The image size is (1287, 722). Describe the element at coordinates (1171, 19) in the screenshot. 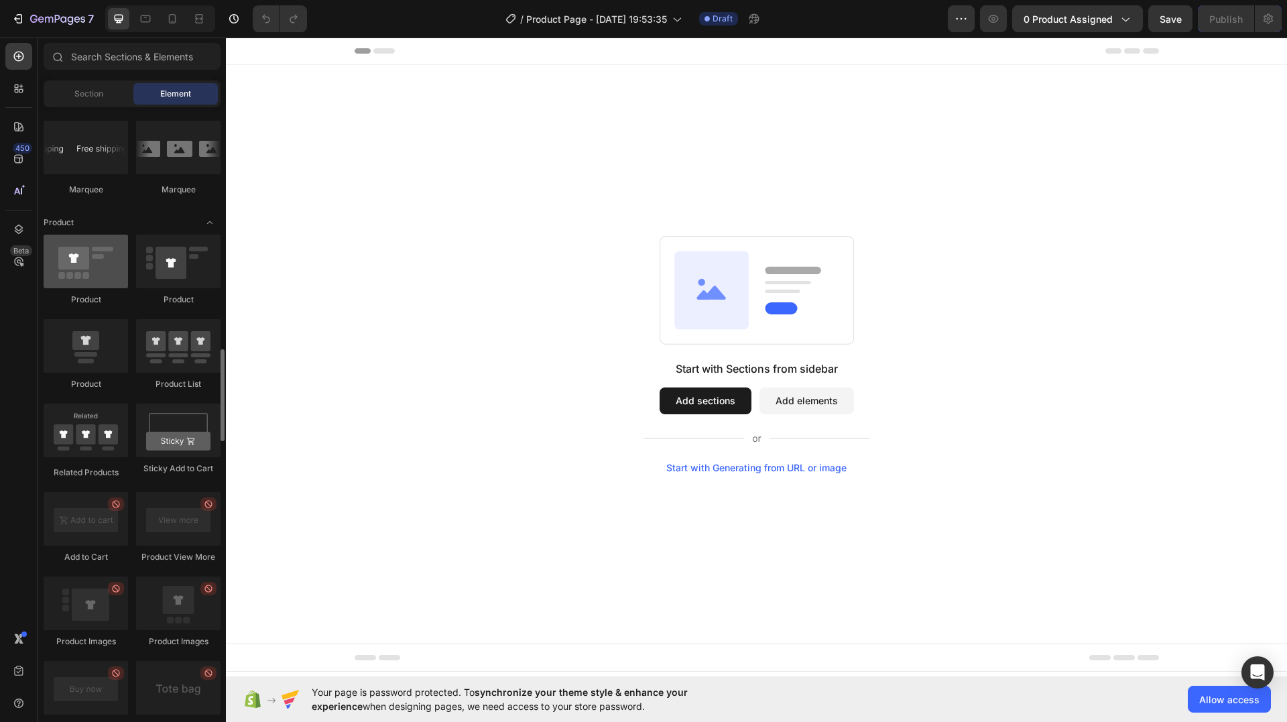

I see `span: Save` at that location.